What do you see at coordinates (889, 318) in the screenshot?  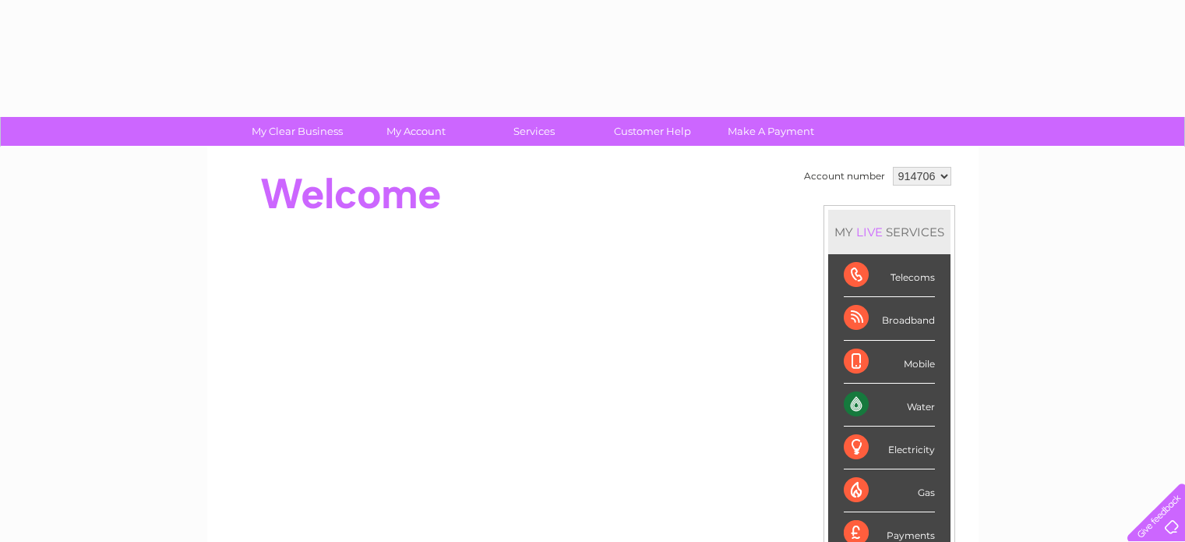 I see `div: Broadband` at bounding box center [889, 318].